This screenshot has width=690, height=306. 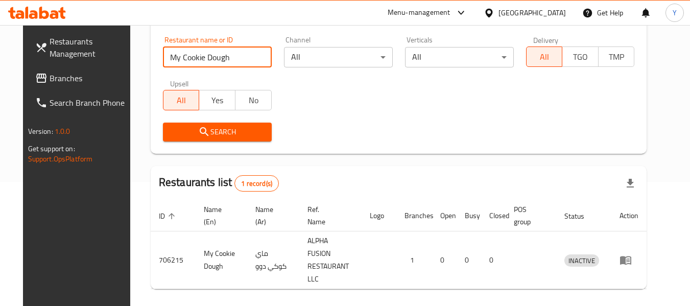 I want to click on span: INACTIVE, so click(x=581, y=260).